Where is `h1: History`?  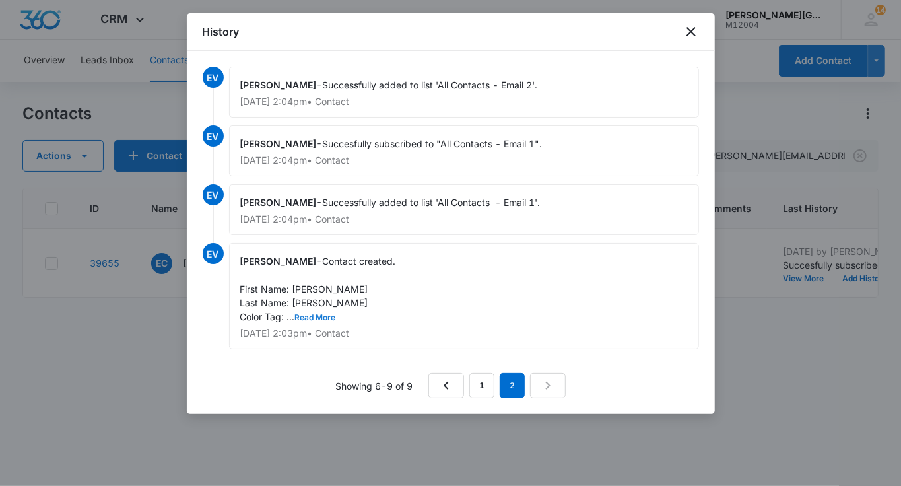 h1: History is located at coordinates (221, 32).